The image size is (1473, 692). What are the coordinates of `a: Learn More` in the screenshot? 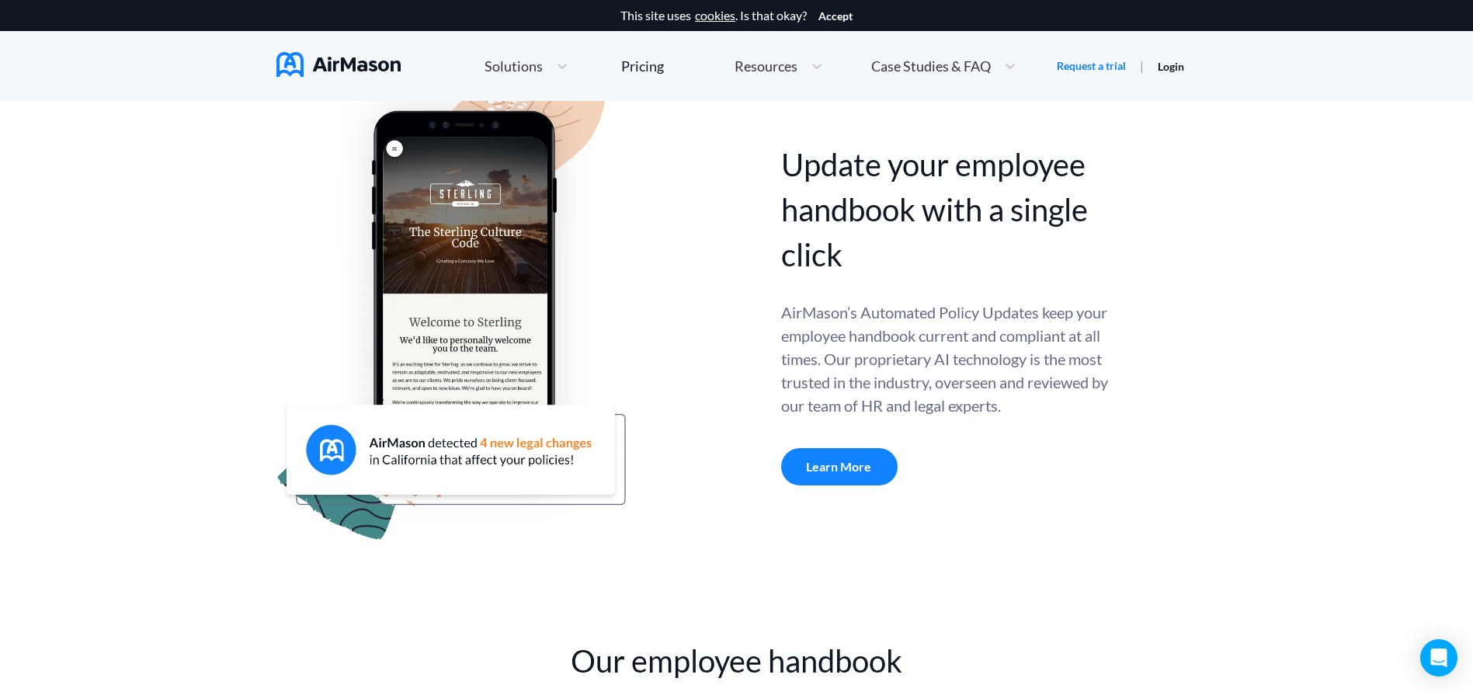 It's located at (840, 467).